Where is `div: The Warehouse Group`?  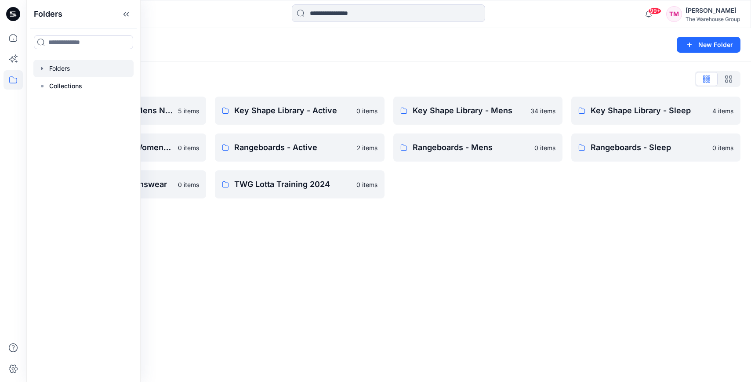
div: The Warehouse Group is located at coordinates (713, 19).